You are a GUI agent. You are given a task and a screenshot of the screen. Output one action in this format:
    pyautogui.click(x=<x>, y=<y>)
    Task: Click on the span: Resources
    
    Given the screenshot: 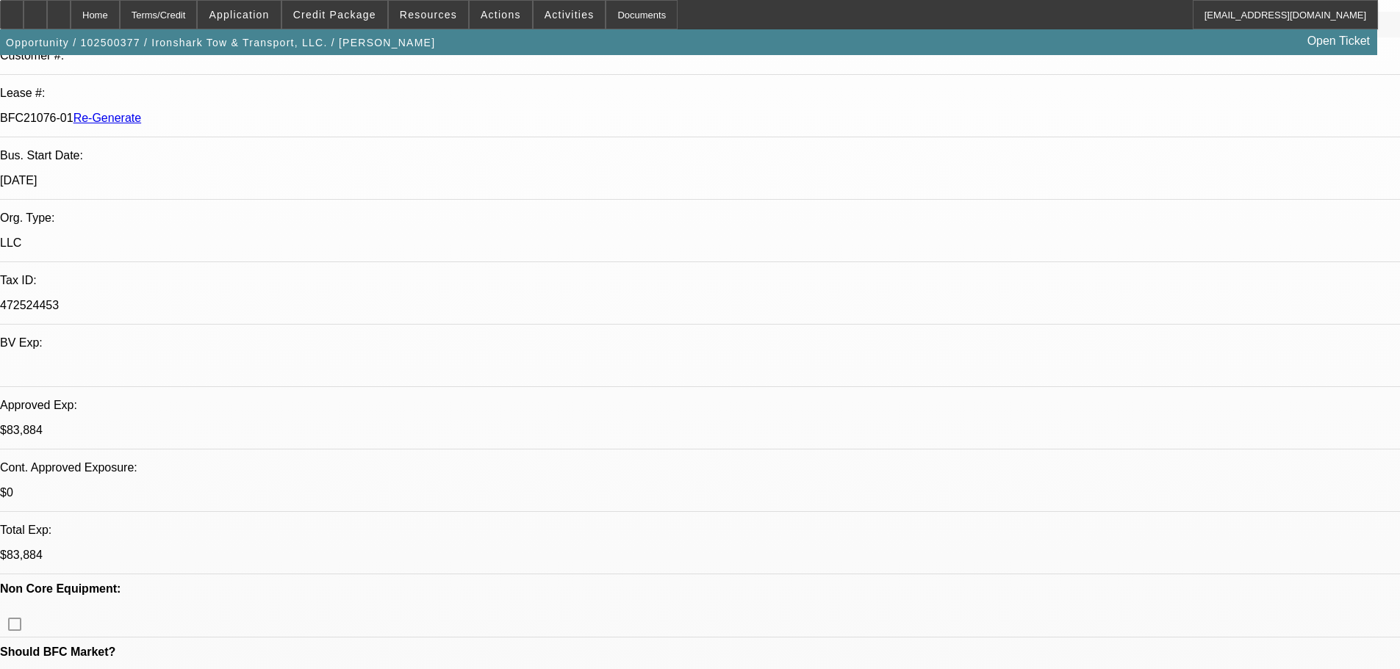 What is the action you would take?
    pyautogui.click(x=428, y=15)
    